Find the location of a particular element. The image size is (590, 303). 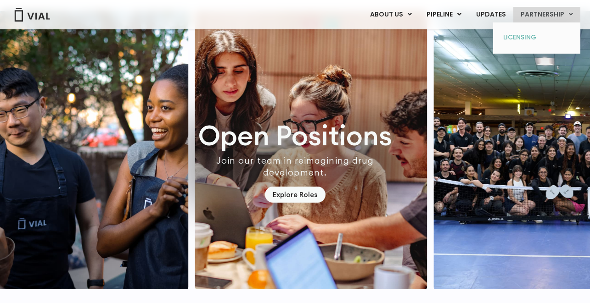

img: Vial Logo is located at coordinates (32, 15).